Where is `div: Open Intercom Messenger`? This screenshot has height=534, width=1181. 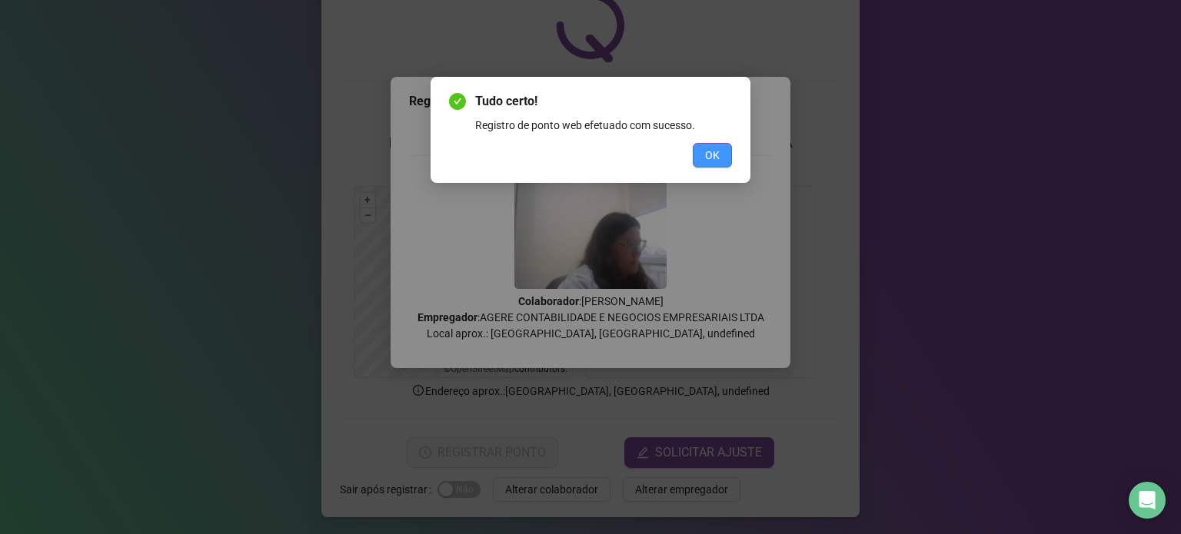
div: Open Intercom Messenger is located at coordinates (1147, 501).